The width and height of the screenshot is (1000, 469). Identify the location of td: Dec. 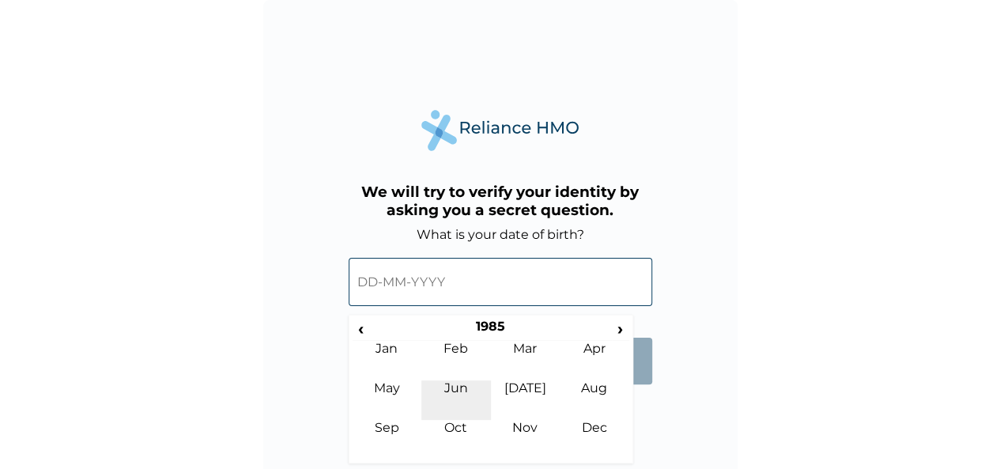
(594, 439).